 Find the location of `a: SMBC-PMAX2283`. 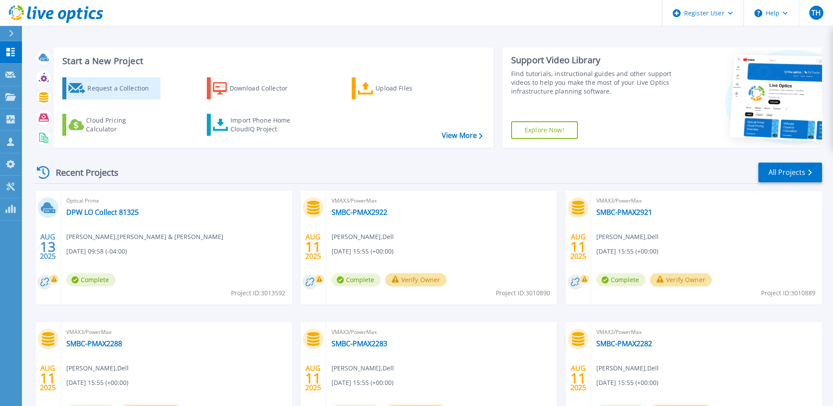

a: SMBC-PMAX2283 is located at coordinates (359, 343).